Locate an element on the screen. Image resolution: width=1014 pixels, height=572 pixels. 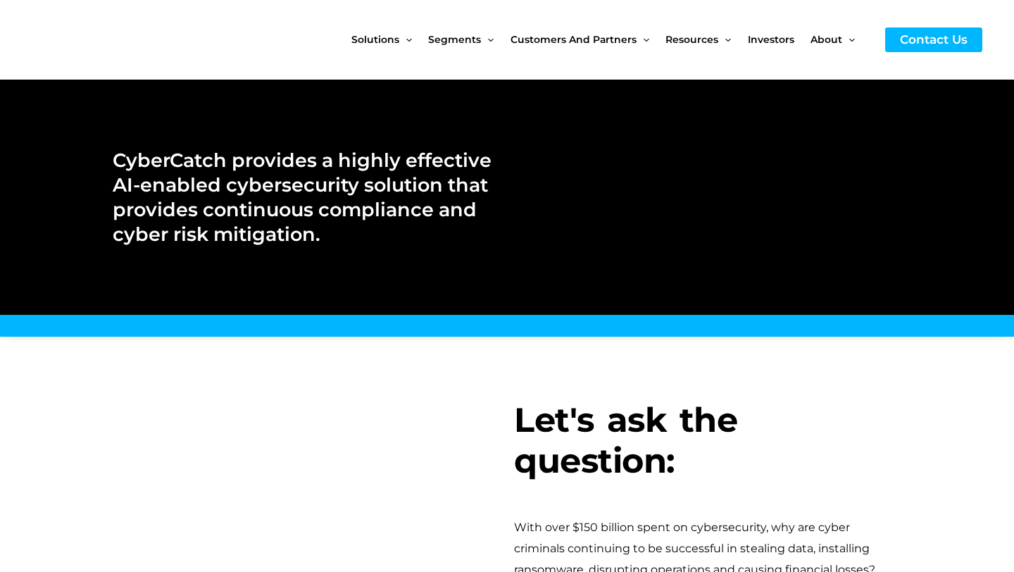
h2: CyberCatch provides a highly effective AI-enabled cybersecurity solution that provides continuous... is located at coordinates (302, 197).